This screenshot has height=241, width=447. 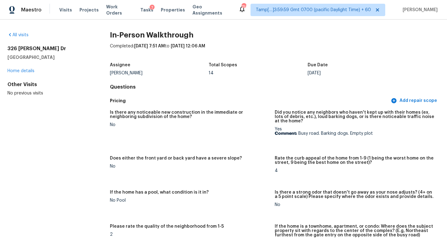 I want to click on div: Yes, so click(x=354, y=132).